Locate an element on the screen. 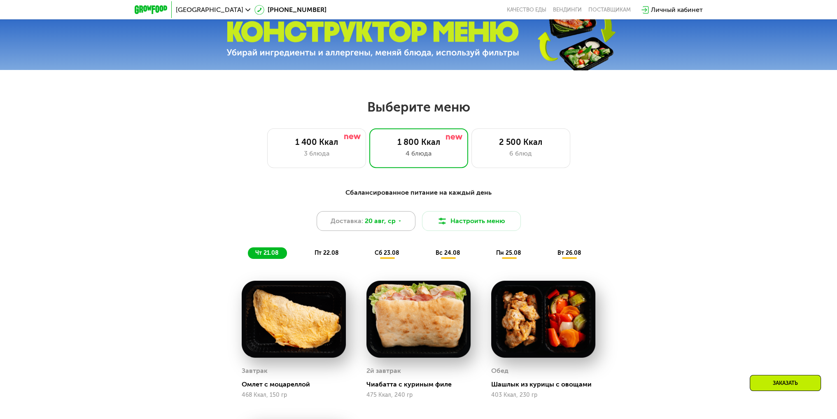 This screenshot has height=419, width=837. div: Завтрак is located at coordinates (254, 371).